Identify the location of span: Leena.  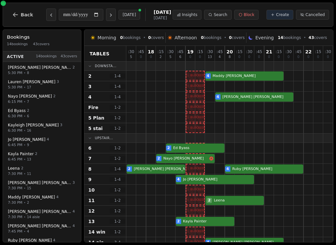
(14, 168).